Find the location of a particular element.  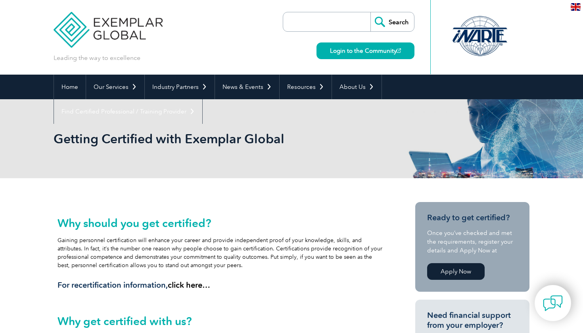

a: Find Certified Professional / Training Provider is located at coordinates (128, 111).